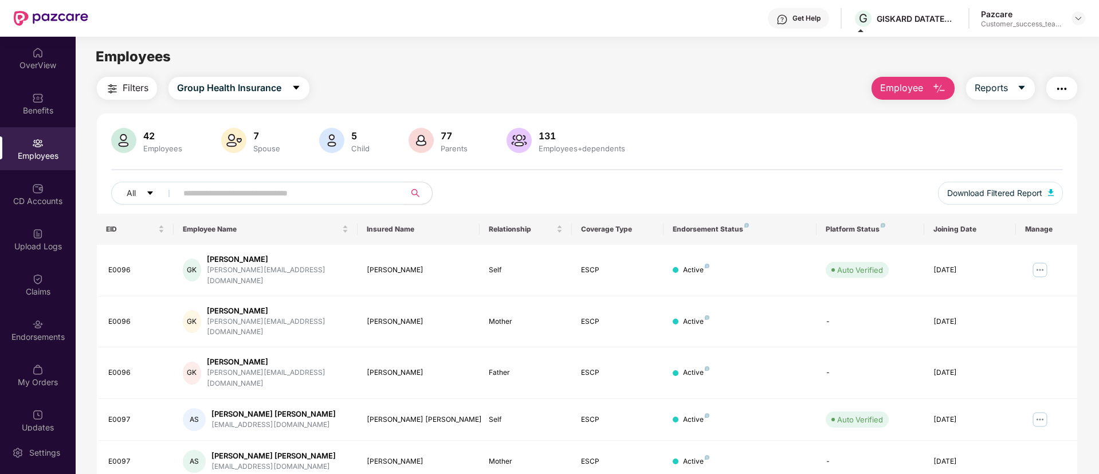  What do you see at coordinates (261, 229) in the screenshot?
I see `span: Employee Name` at bounding box center [261, 229].